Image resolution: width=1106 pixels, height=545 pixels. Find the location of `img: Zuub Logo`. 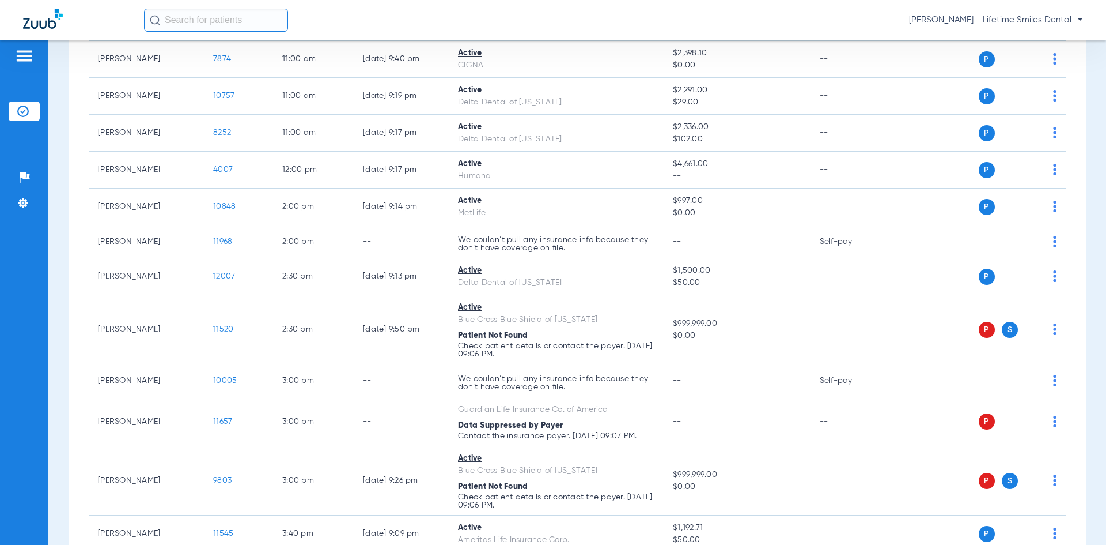

img: Zuub Logo is located at coordinates (43, 18).